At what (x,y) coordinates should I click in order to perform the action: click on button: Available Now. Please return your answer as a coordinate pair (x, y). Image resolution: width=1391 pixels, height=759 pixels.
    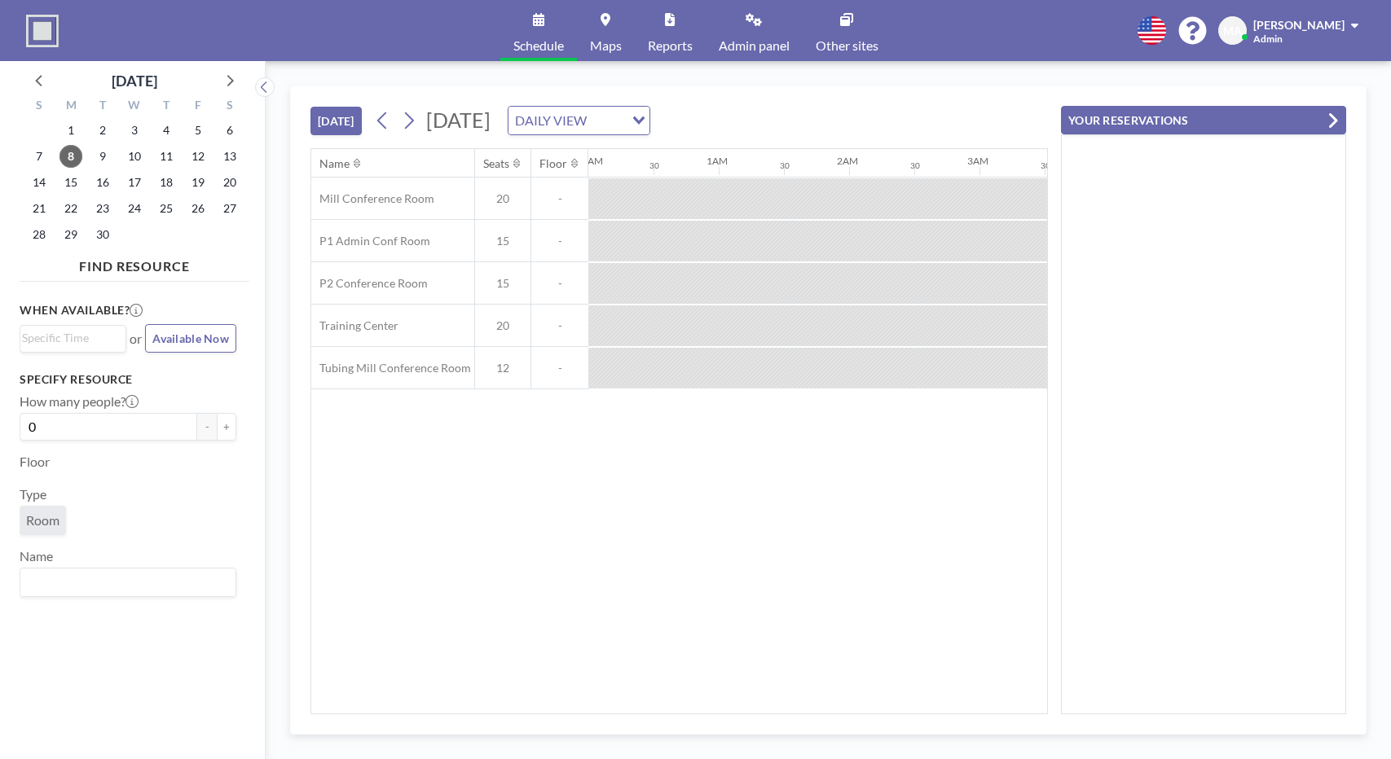
    Looking at the image, I should click on (191, 338).